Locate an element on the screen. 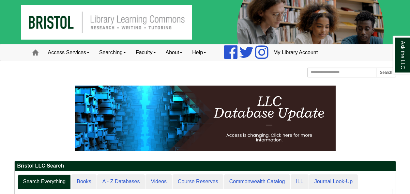 This screenshot has height=194, width=410. img: HTML tutorial is located at coordinates (205, 118).